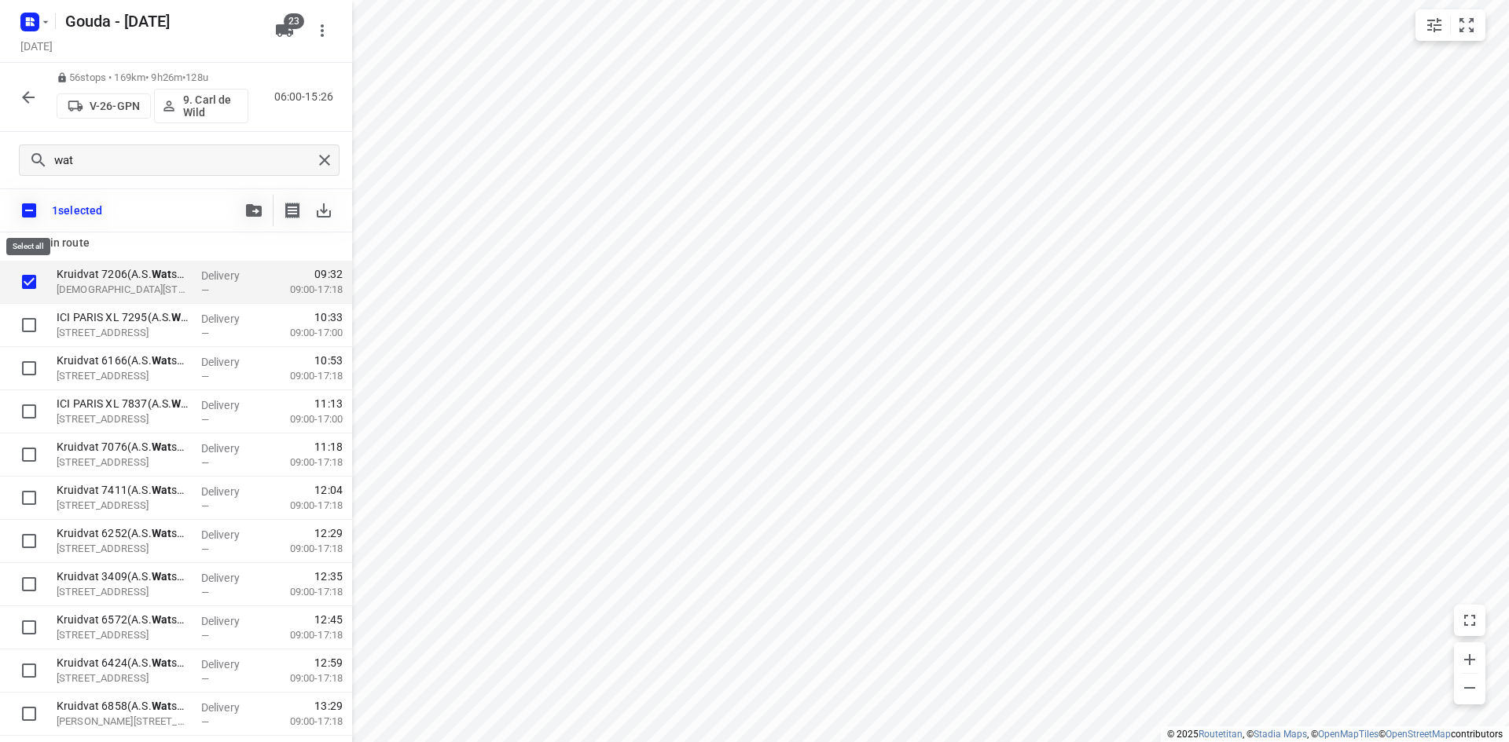  What do you see at coordinates (123, 274) in the screenshot?
I see `p: Kruidvat 7206(A.S. Watson - Actie Kruidvat)` at bounding box center [123, 274].